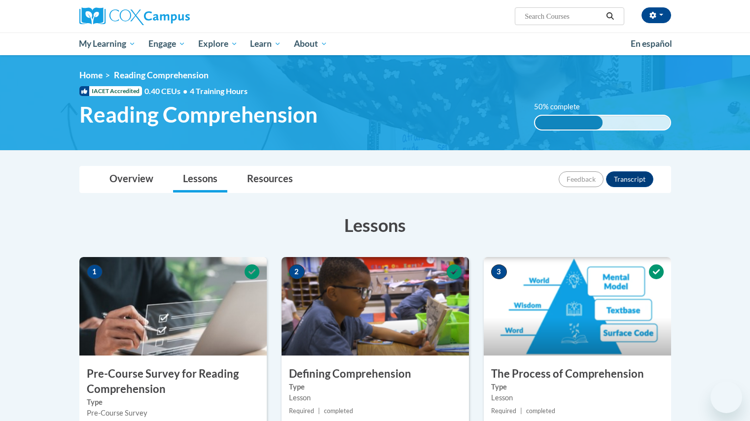  What do you see at coordinates (200, 179) in the screenshot?
I see `a: Lessons` at bounding box center [200, 179].